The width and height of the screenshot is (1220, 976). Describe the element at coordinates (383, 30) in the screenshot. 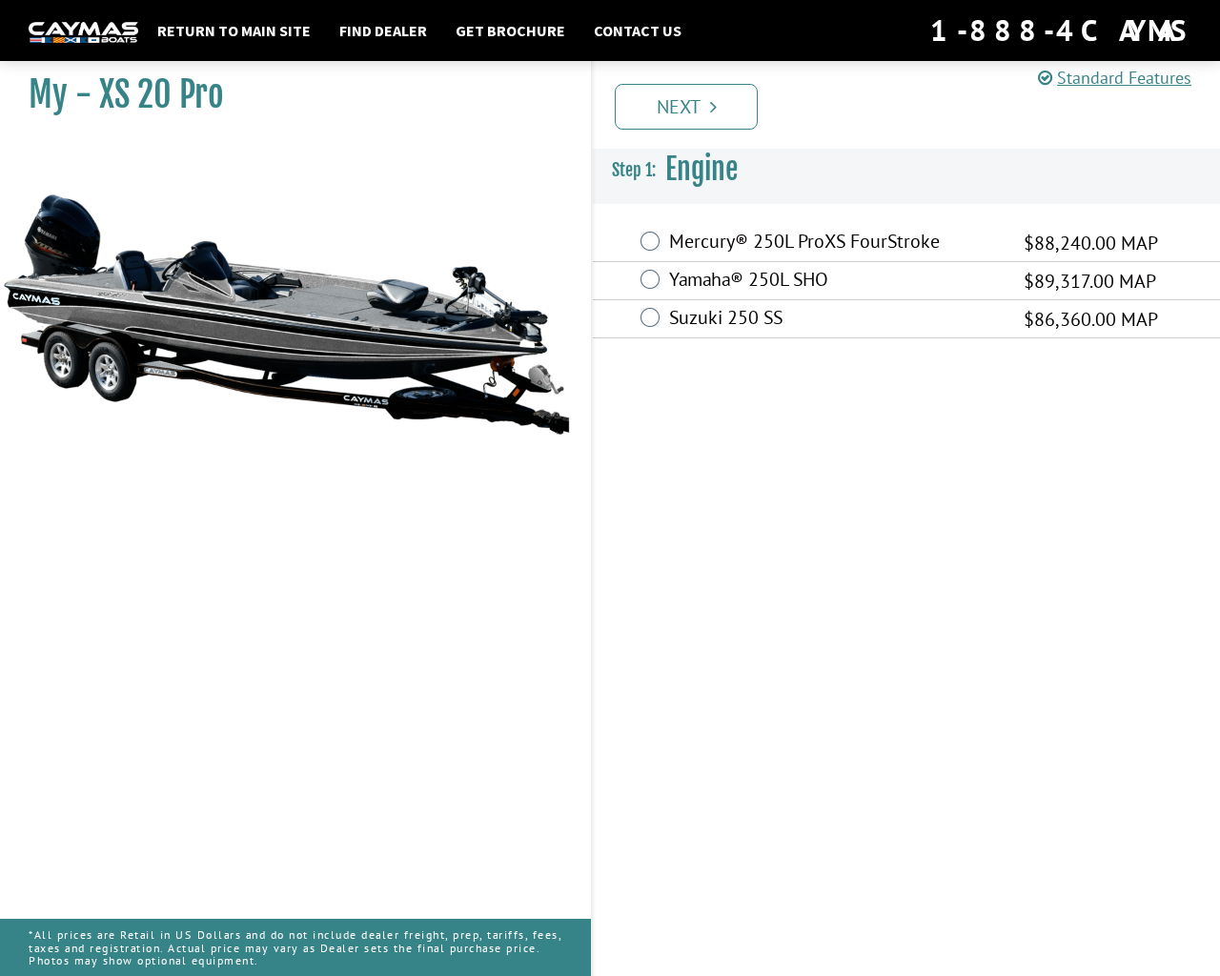

I see `a: Find Dealer` at that location.